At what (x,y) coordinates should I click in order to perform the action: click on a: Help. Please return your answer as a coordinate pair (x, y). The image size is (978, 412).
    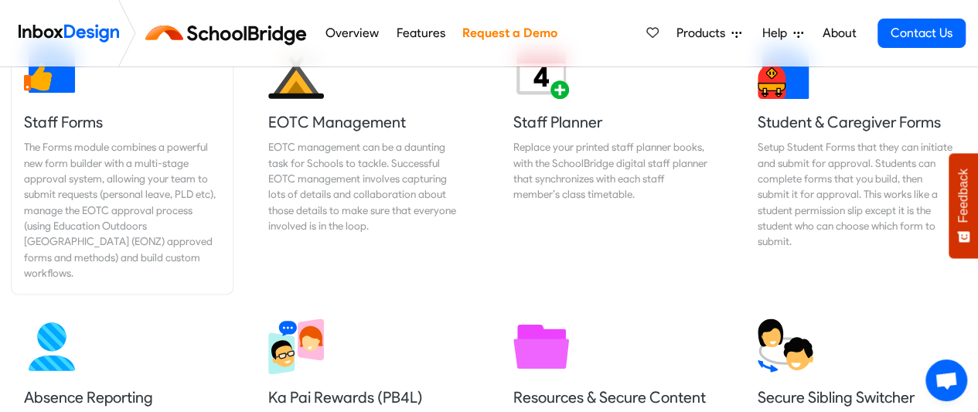
    Looking at the image, I should click on (782, 33).